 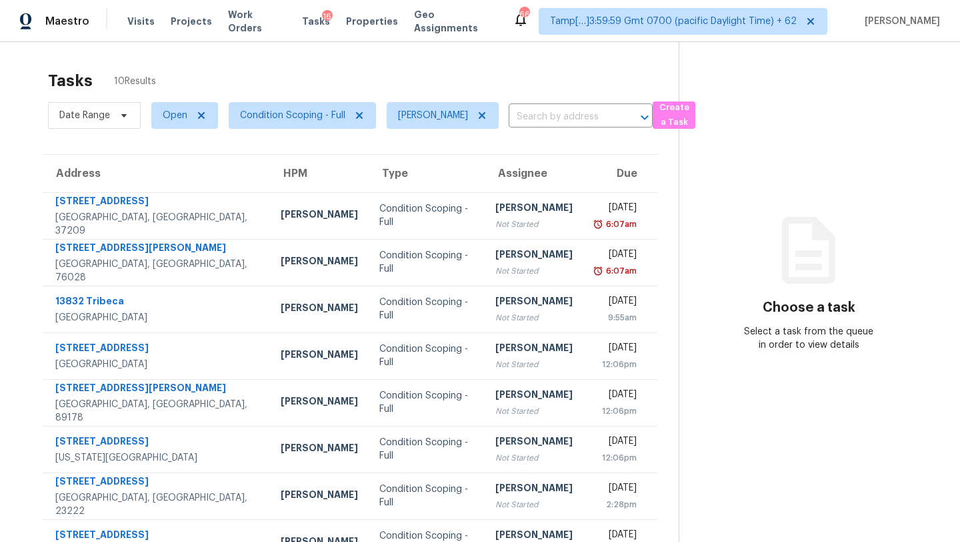 I want to click on button: Create a Task, so click(x=674, y=115).